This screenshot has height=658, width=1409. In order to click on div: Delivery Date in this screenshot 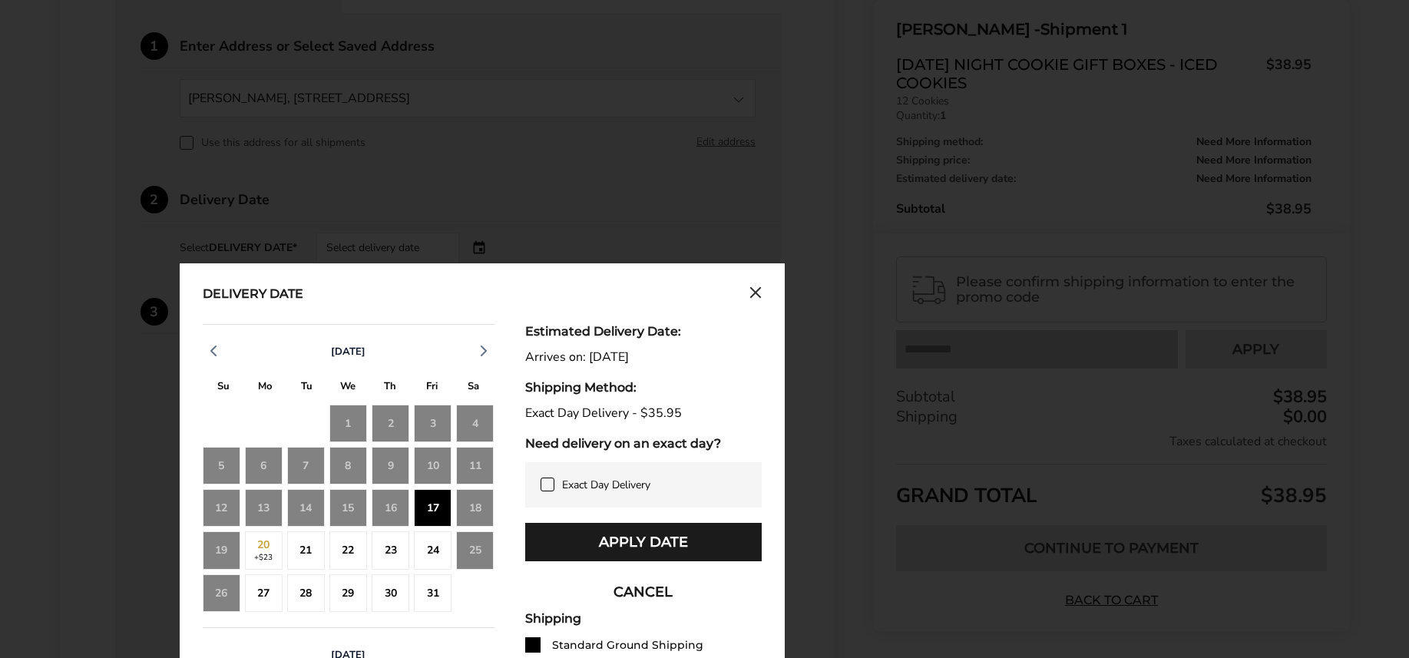, I will do `click(253, 295)`.